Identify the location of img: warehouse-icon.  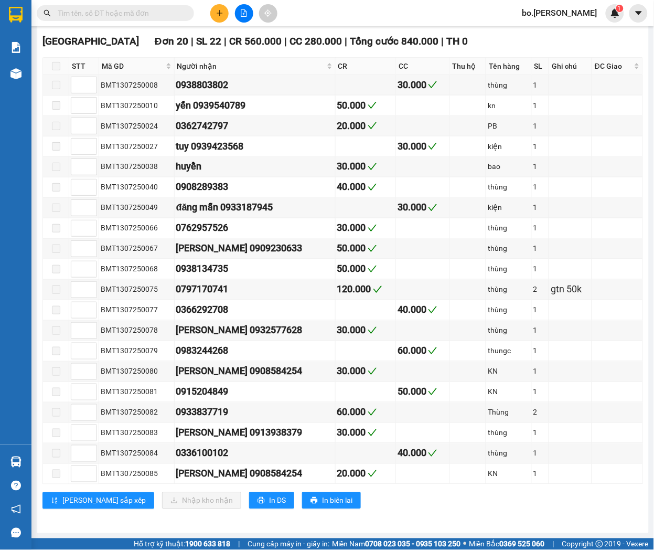
(16, 461).